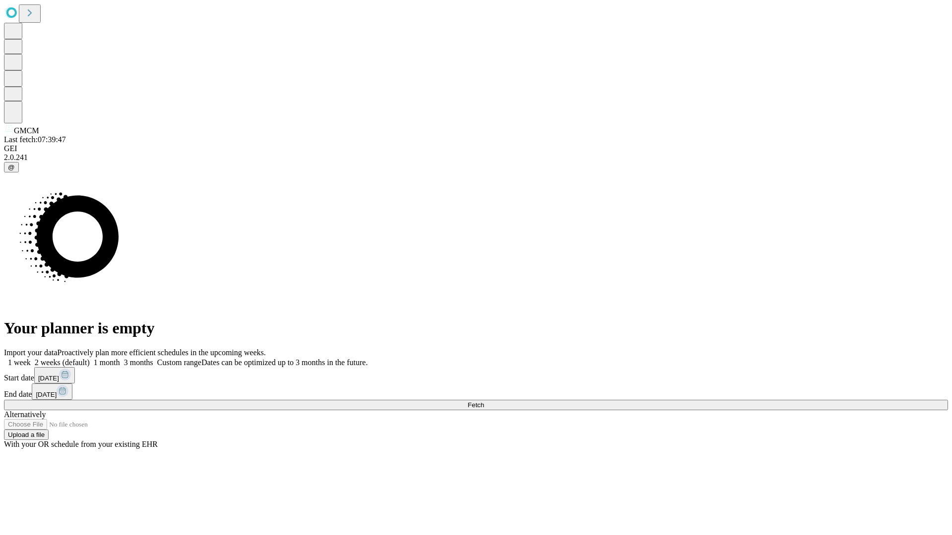 The width and height of the screenshot is (952, 535). What do you see at coordinates (476, 405) in the screenshot?
I see `button: Fetch` at bounding box center [476, 405].